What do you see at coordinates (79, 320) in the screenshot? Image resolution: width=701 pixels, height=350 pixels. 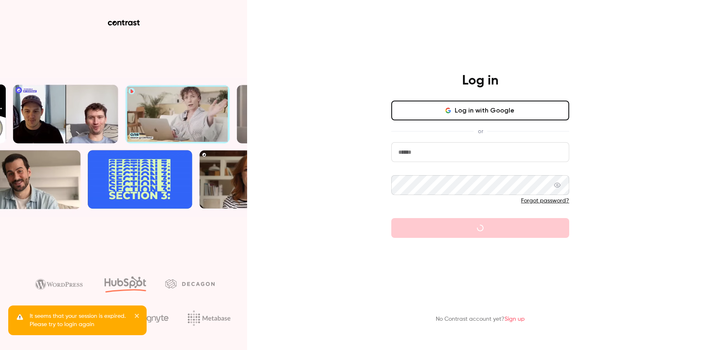 I see `p: It seems that your session is expired. Please try to login again` at bounding box center [79, 320].